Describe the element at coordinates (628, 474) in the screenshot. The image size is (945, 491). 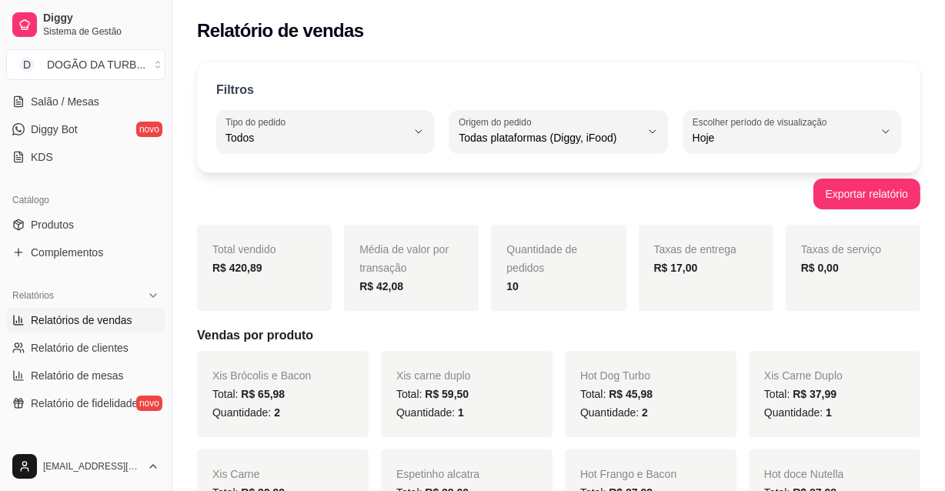
I see `span: Hot Frango e Bacon` at that location.